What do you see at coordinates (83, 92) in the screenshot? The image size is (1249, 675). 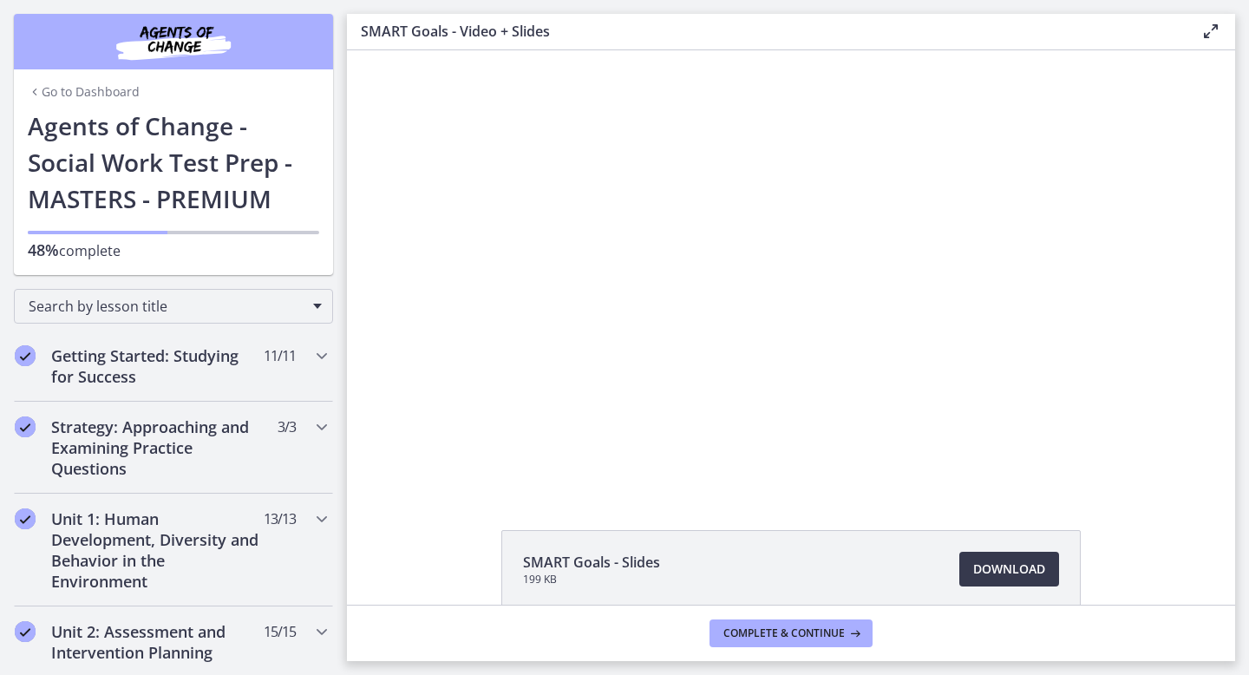 I see `a: Go to Dashboard` at bounding box center [83, 92].